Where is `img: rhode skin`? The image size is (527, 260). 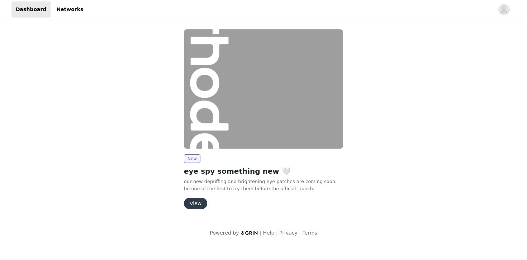 img: rhode skin is located at coordinates (264, 89).